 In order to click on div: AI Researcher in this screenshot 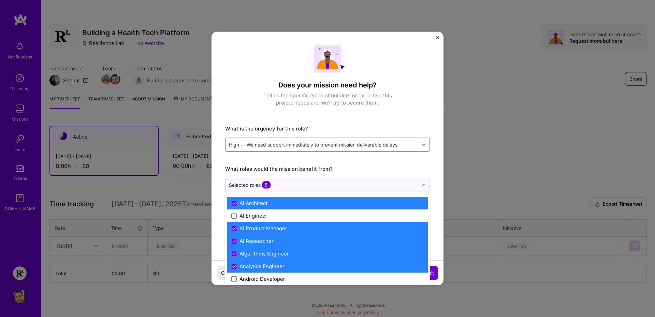, I will do `click(257, 241)`.